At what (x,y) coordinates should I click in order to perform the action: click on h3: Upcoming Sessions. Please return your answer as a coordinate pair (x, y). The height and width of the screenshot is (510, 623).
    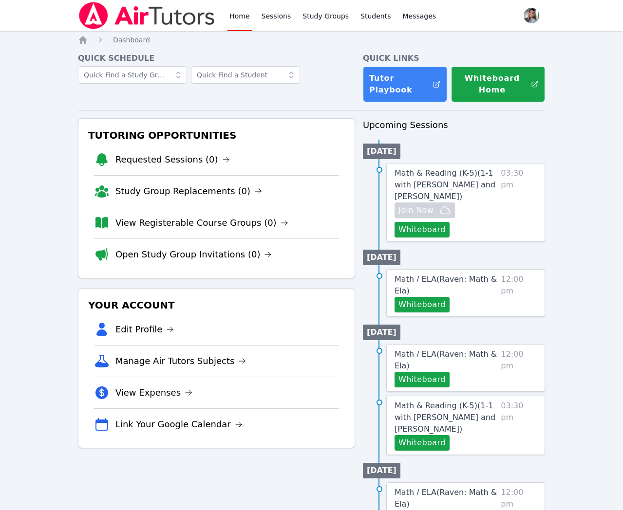
    Looking at the image, I should click on (454, 125).